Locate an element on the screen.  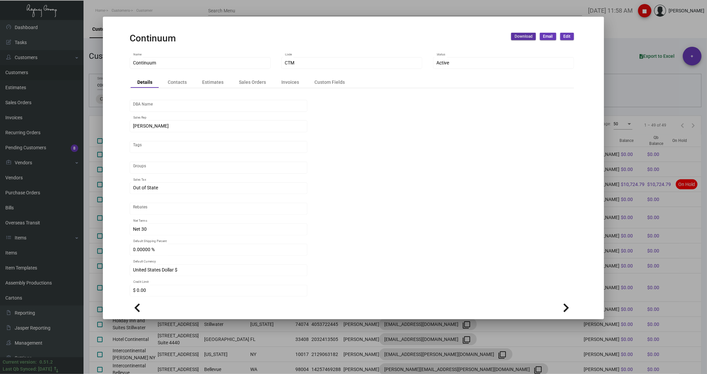
button: Download is located at coordinates (524, 36).